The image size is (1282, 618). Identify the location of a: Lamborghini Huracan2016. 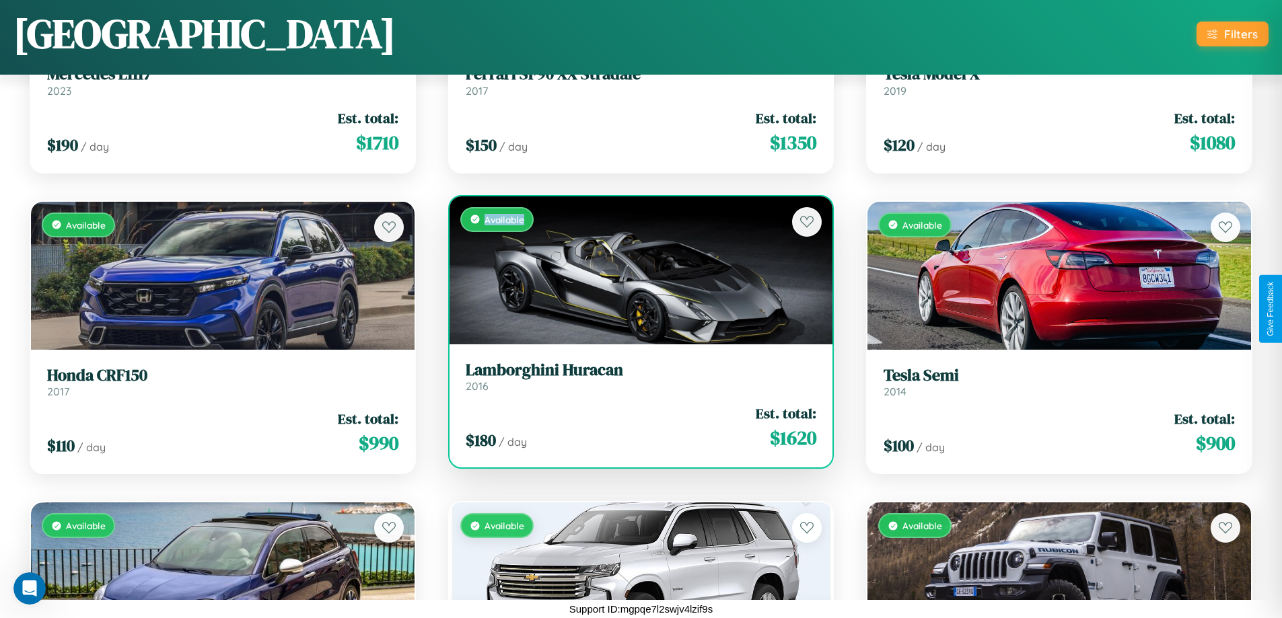
(641, 377).